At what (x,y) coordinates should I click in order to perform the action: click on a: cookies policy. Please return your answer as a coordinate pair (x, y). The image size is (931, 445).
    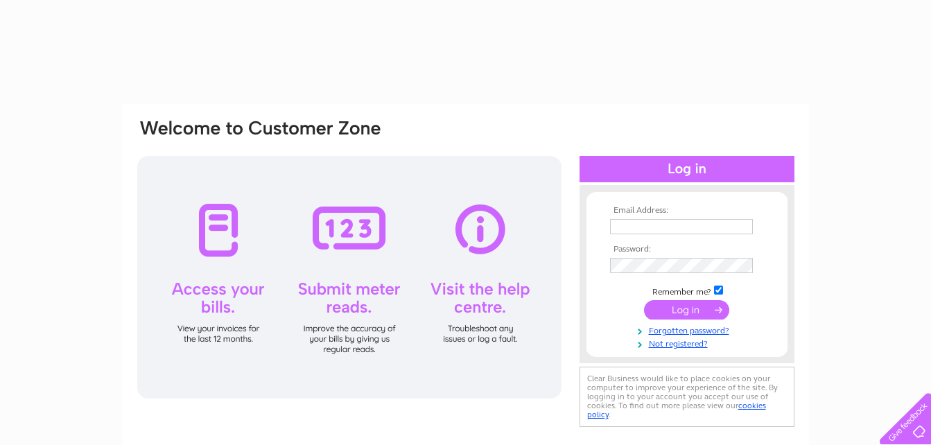
    Looking at the image, I should click on (676, 409).